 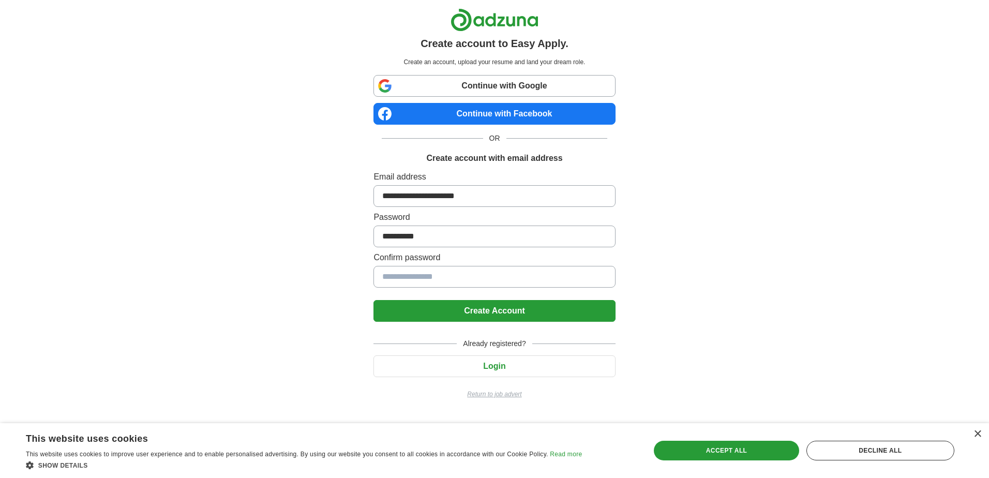 I want to click on a: Return to job advert, so click(x=494, y=394).